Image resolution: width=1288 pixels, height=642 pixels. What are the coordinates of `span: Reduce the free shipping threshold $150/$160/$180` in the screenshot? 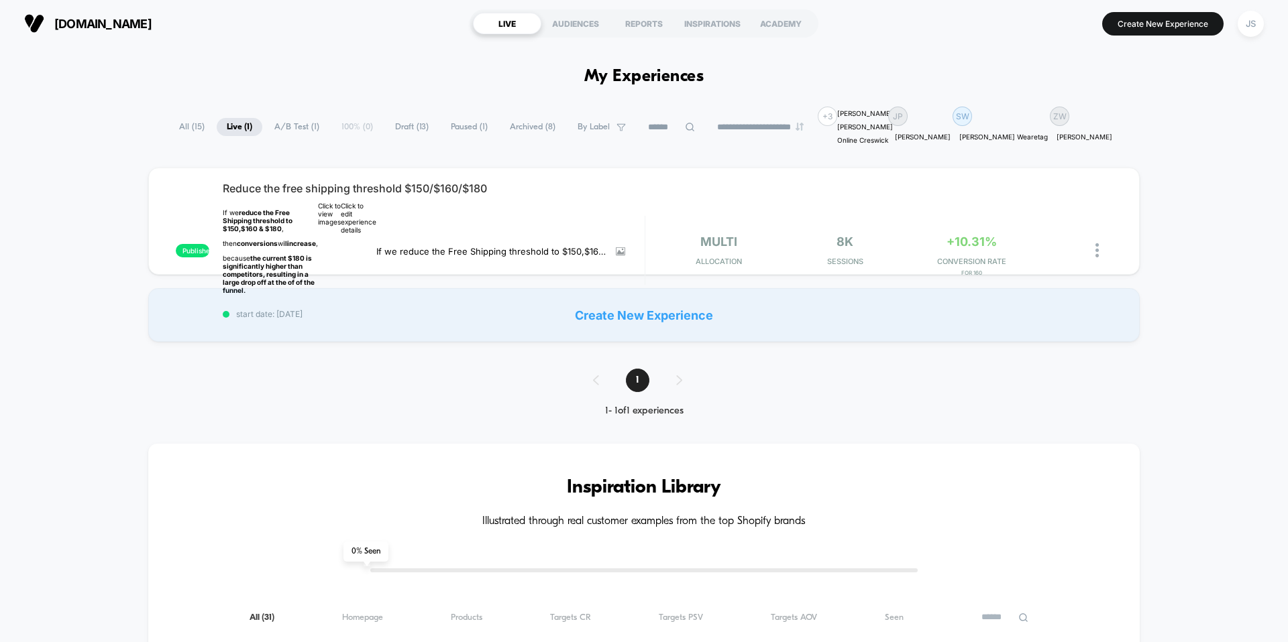 It's located at (433, 188).